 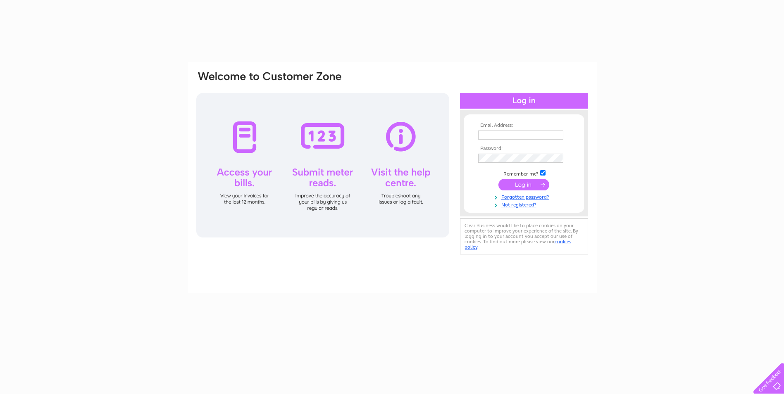 I want to click on td: Remember me?, so click(x=524, y=173).